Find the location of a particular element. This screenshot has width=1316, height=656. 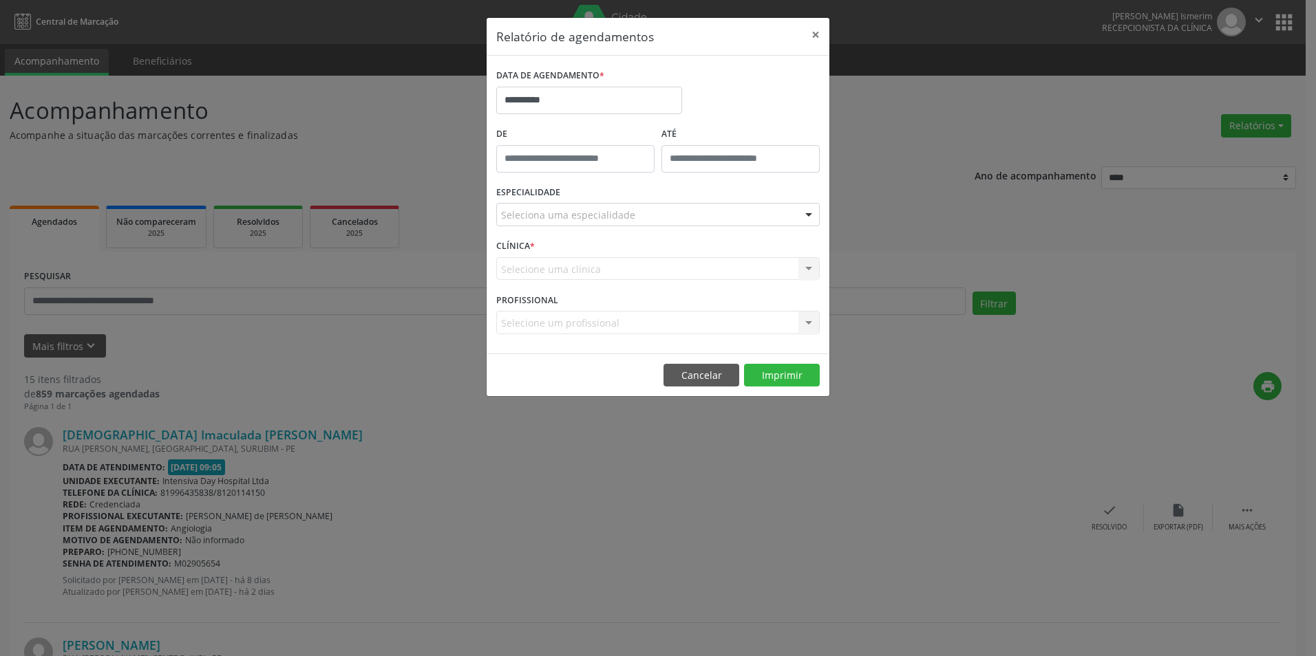

button: Close is located at coordinates (815, 34).